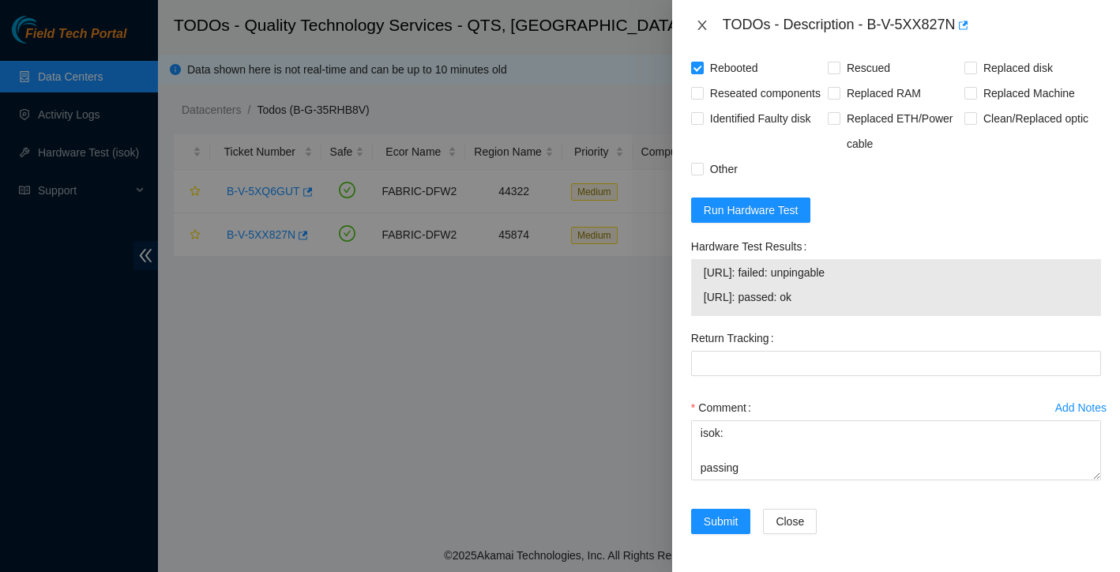 The image size is (1120, 572). Describe the element at coordinates (884, 93) in the screenshot. I see `span: Replaced RAM` at that location.